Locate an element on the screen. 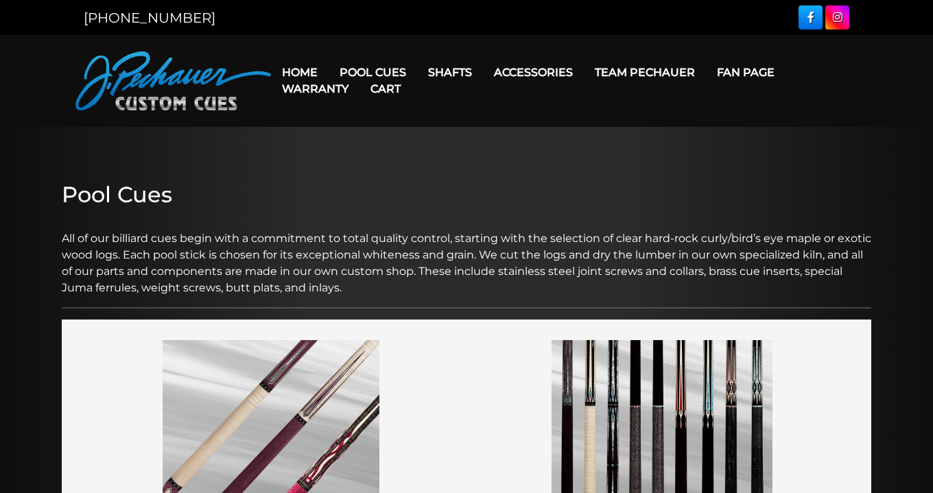  h2: Pool Cues is located at coordinates (467, 195).